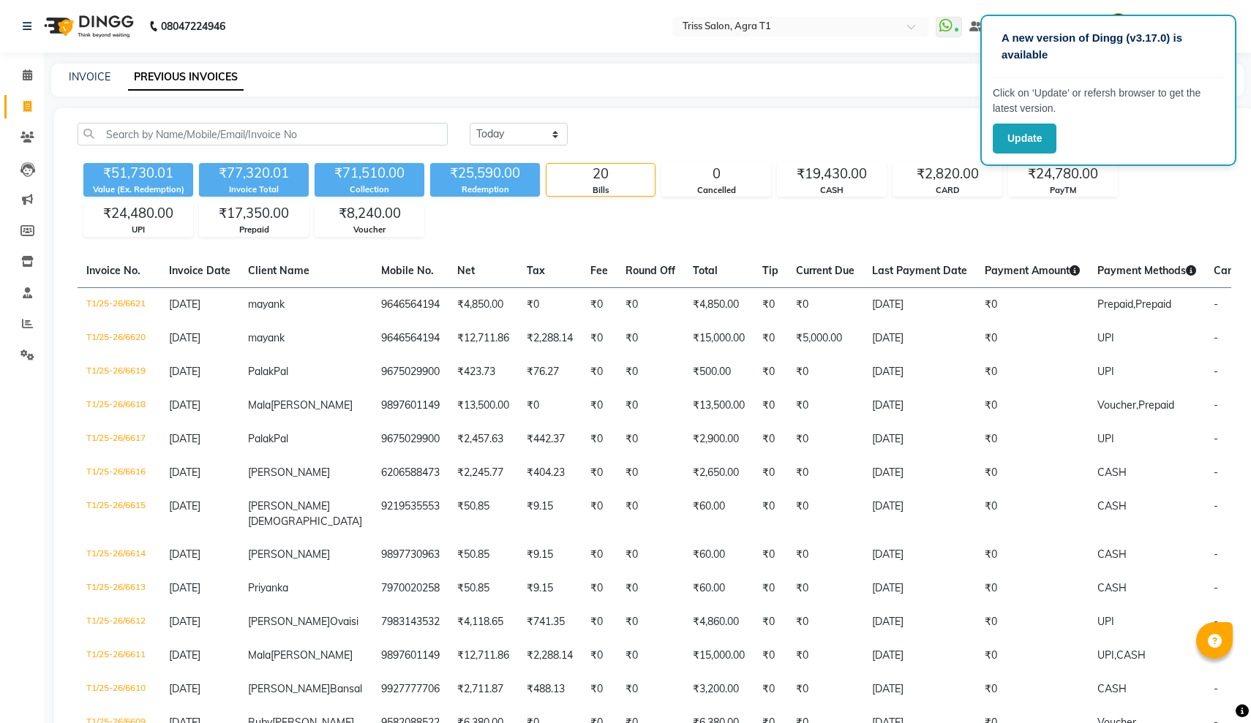 Image resolution: width=1251 pixels, height=723 pixels. Describe the element at coordinates (825, 339) in the screenshot. I see `td: ₹5,000.00` at that location.